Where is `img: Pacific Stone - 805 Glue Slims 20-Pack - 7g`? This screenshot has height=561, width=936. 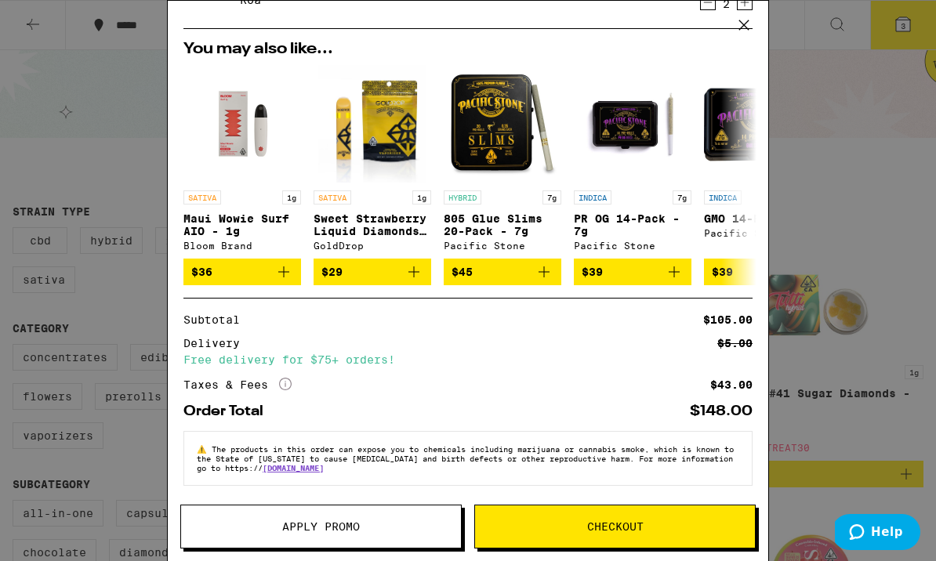 img: Pacific Stone - 805 Glue Slims 20-Pack - 7g is located at coordinates (502, 124).